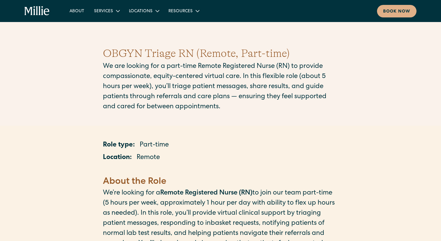 This screenshot has width=441, height=241. I want to click on h1: OBGYN Triage RN (Remote, Part-time), so click(221, 54).